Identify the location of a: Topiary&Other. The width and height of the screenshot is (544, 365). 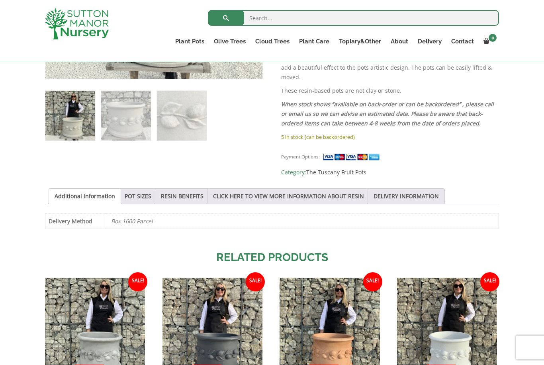
(360, 41).